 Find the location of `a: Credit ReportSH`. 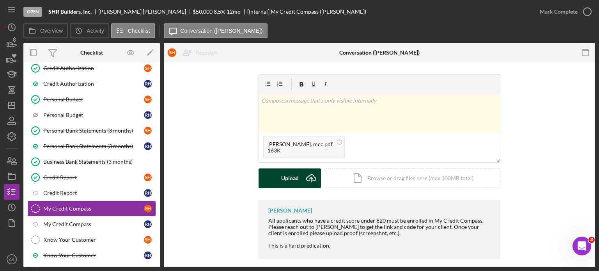

a: Credit ReportSH is located at coordinates (92, 178).